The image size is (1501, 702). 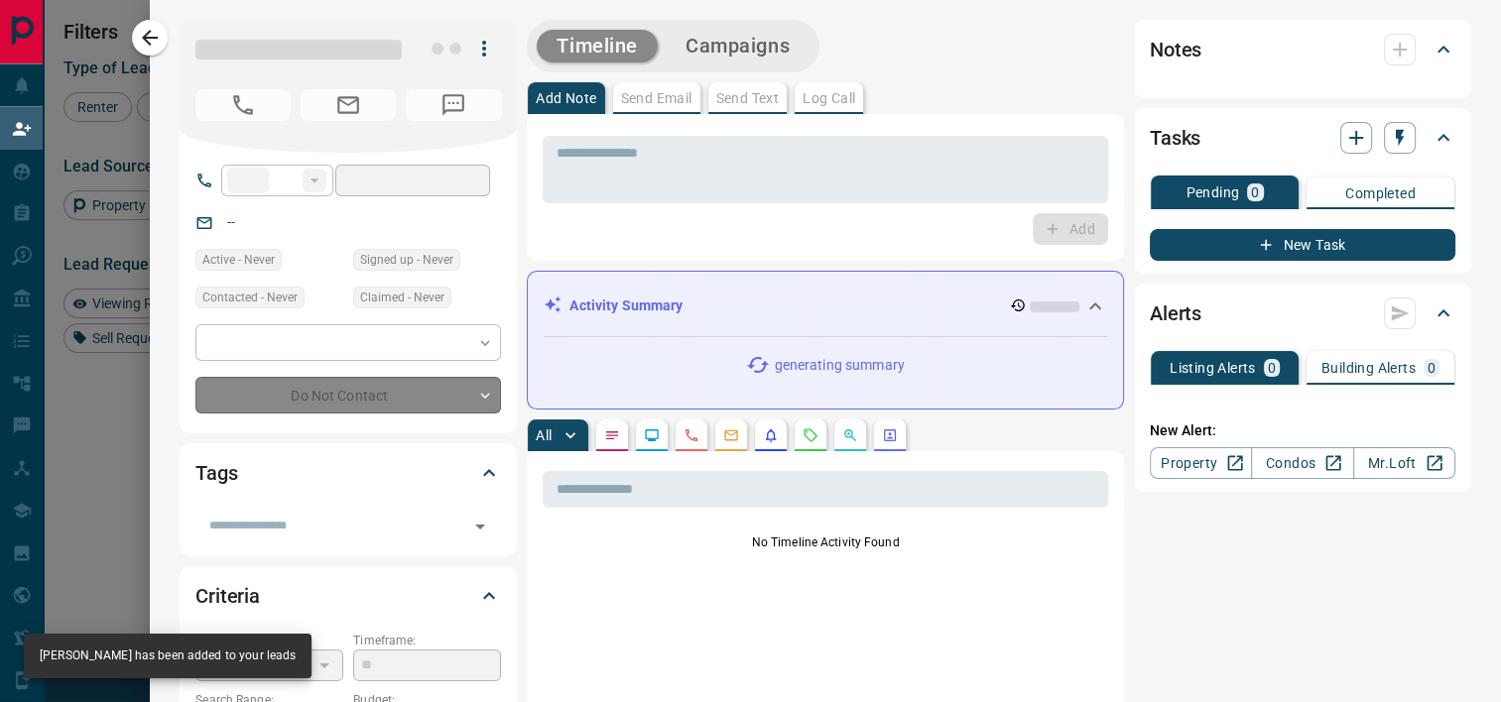 I want to click on p: Completed, so click(x=1380, y=193).